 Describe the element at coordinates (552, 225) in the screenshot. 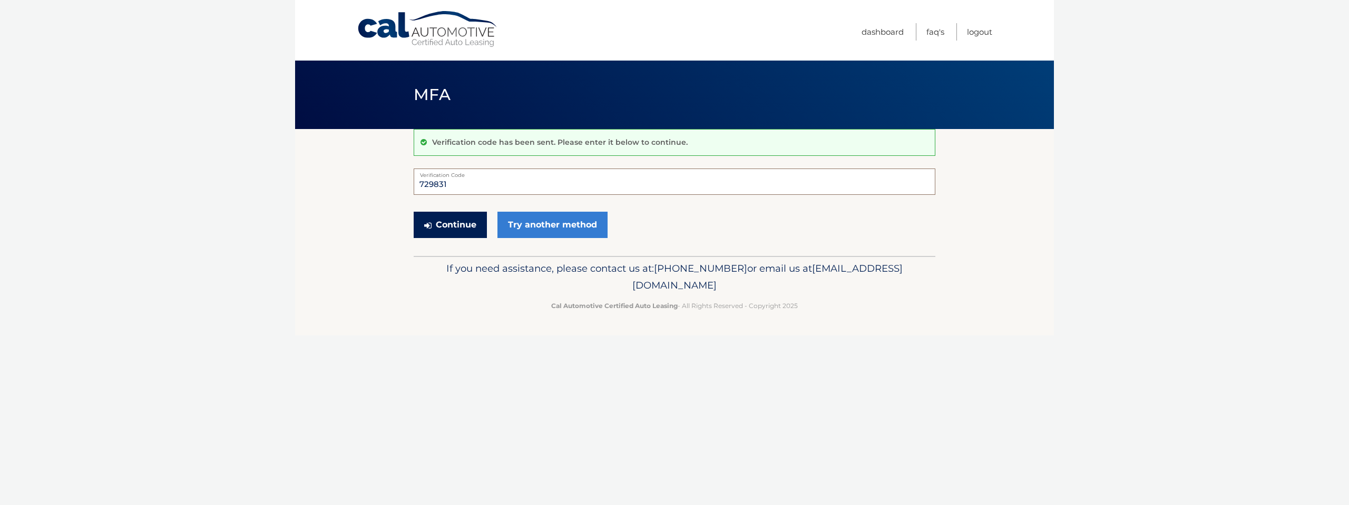

I see `a: Try another method` at that location.